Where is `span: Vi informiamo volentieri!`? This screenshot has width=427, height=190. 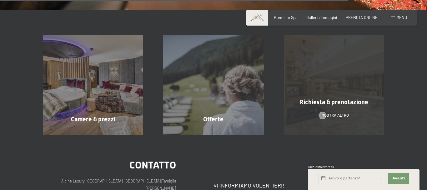
span: Vi informiamo volentieri! is located at coordinates (249, 186).